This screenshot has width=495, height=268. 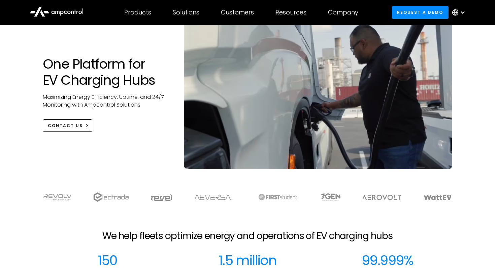 I want to click on div: Company, so click(x=343, y=12).